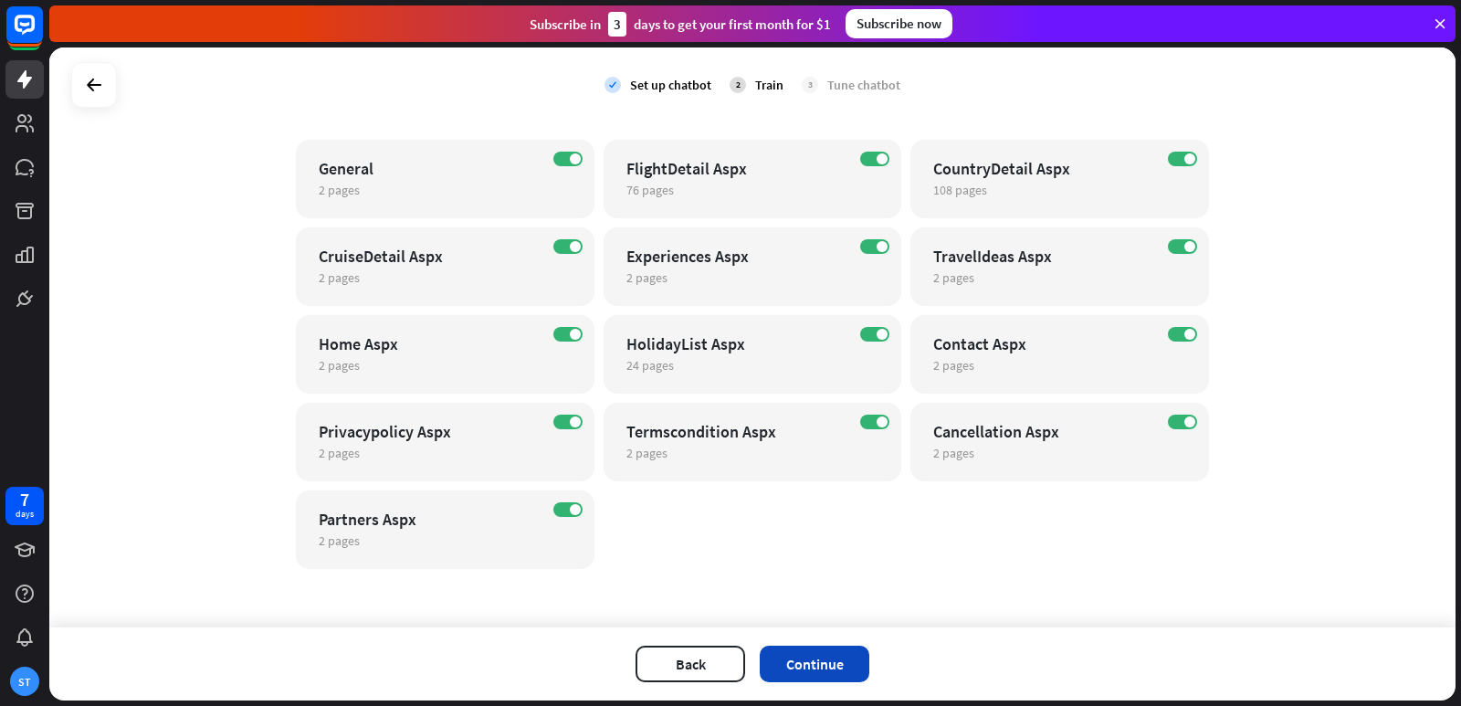 The height and width of the screenshot is (706, 1461). What do you see at coordinates (864, 85) in the screenshot?
I see `div: Tune chatbot` at bounding box center [864, 85].